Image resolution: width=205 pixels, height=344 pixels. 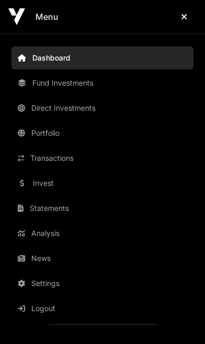 I want to click on a: Fund Investments, so click(x=102, y=83).